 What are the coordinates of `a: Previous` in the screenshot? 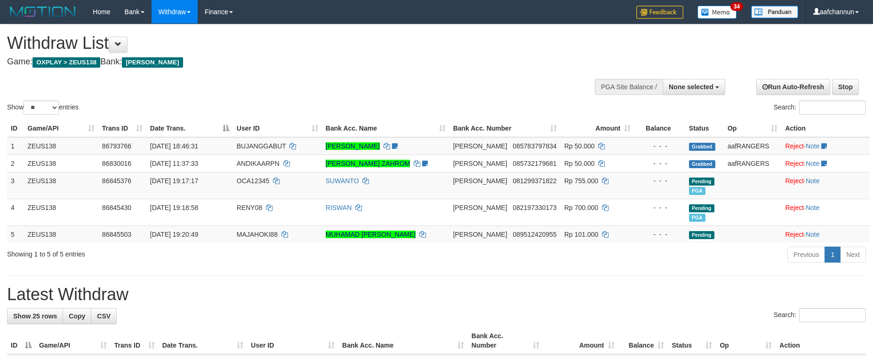 It's located at (806, 255).